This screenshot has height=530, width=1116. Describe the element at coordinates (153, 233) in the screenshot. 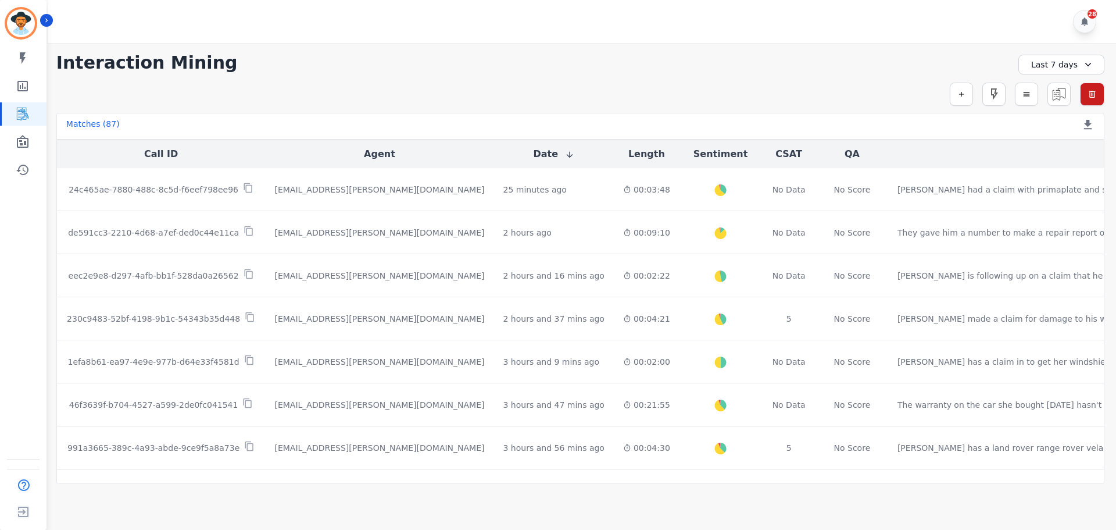

I see `p: de591cc3-2210-4d68-a7ef-ded0c44e11ca` at that location.